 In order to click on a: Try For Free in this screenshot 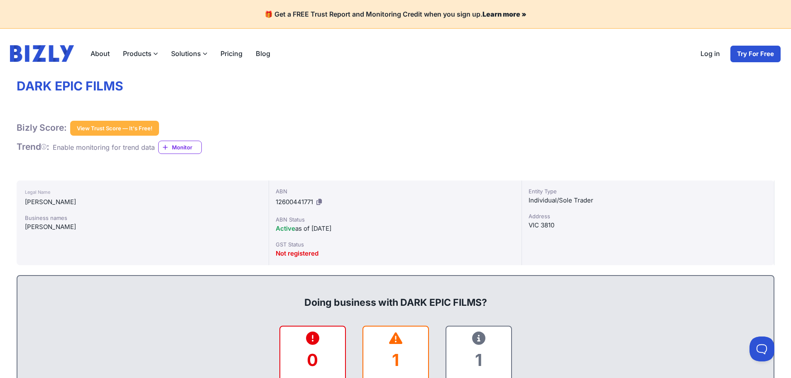, I will do `click(755, 54)`.